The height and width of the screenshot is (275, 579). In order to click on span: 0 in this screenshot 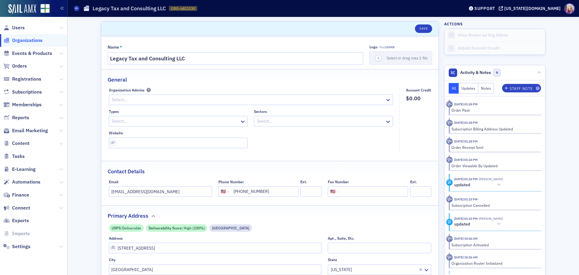, I will do `click(497, 72)`.